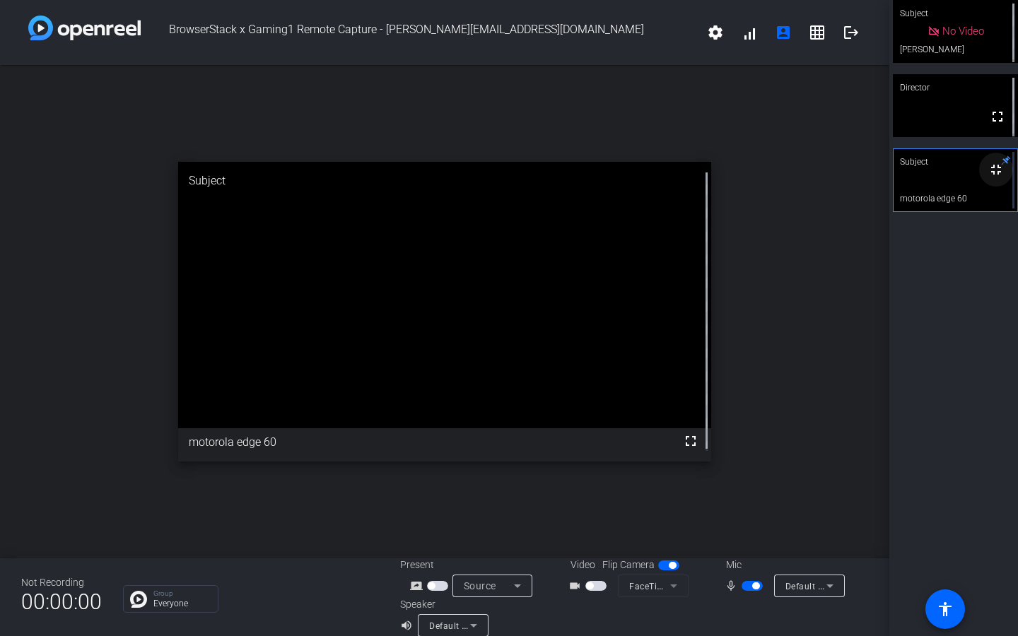  What do you see at coordinates (182, 604) in the screenshot?
I see `p: Everyone` at bounding box center [182, 604].